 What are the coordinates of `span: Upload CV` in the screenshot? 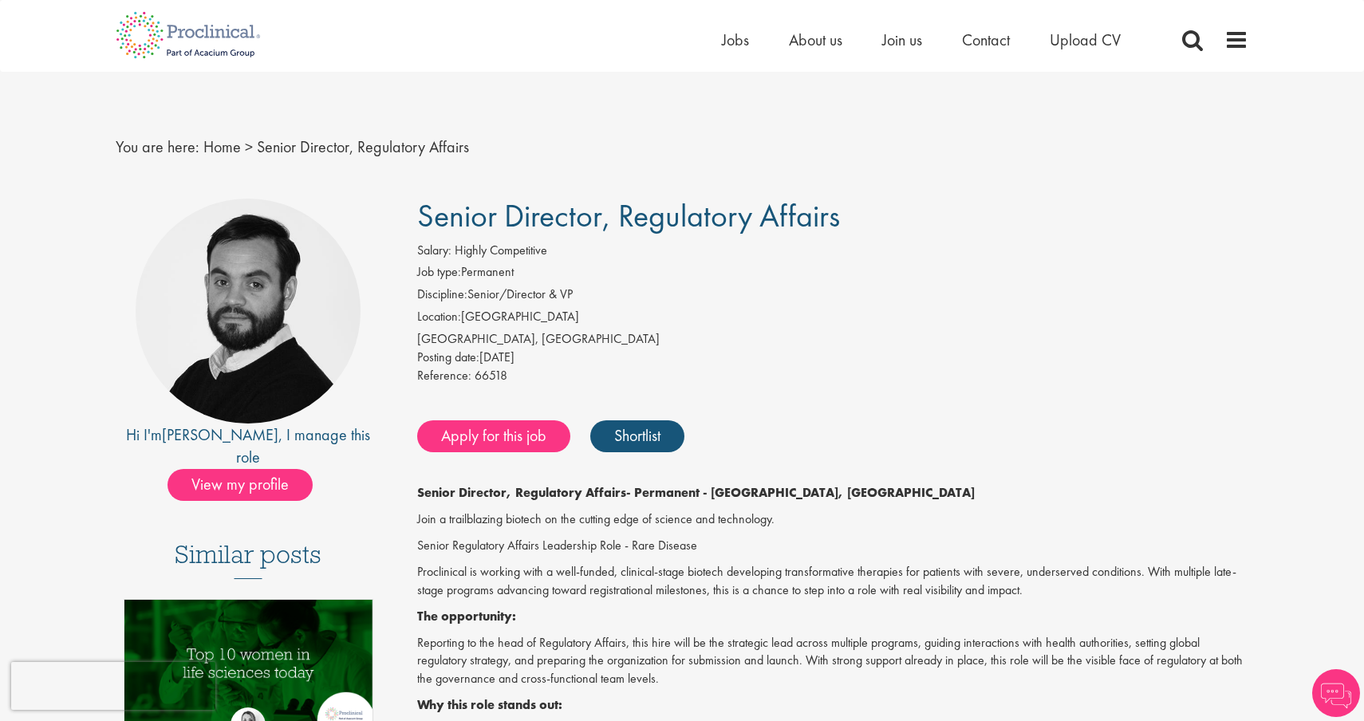 It's located at (1085, 40).